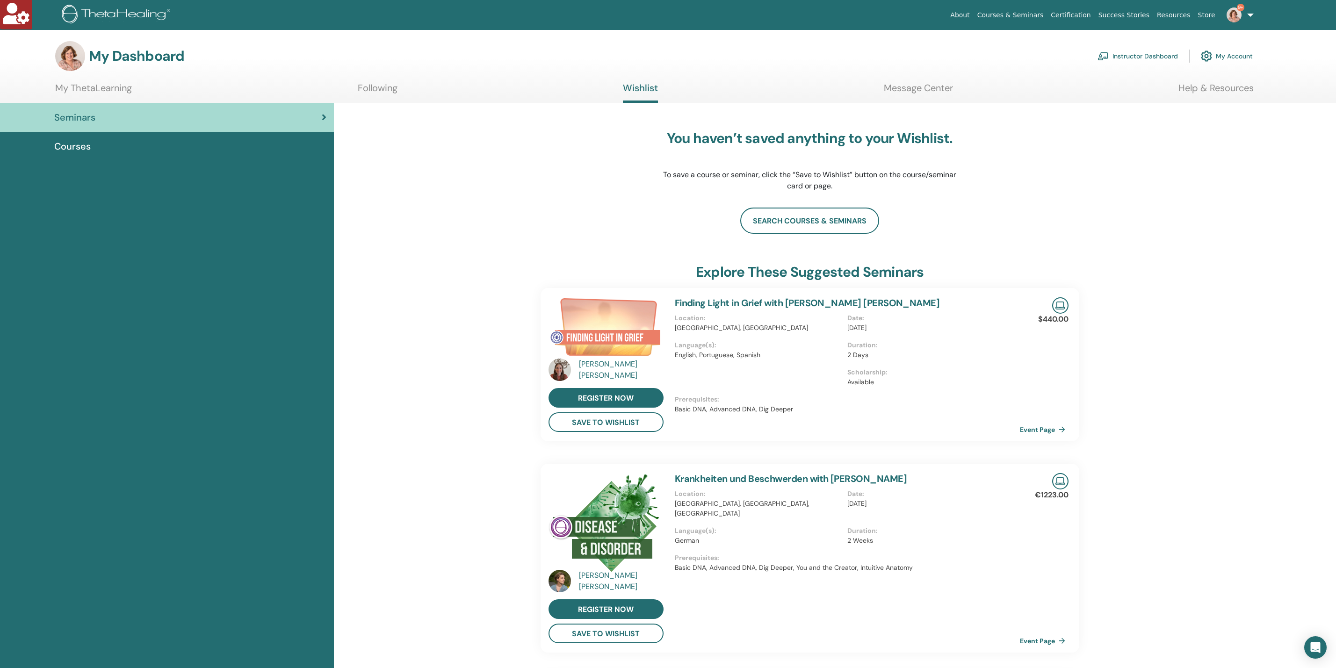 This screenshot has height=668, width=1336. What do you see at coordinates (809, 272) in the screenshot?
I see `h3: explore these suggested seminars` at bounding box center [809, 272].